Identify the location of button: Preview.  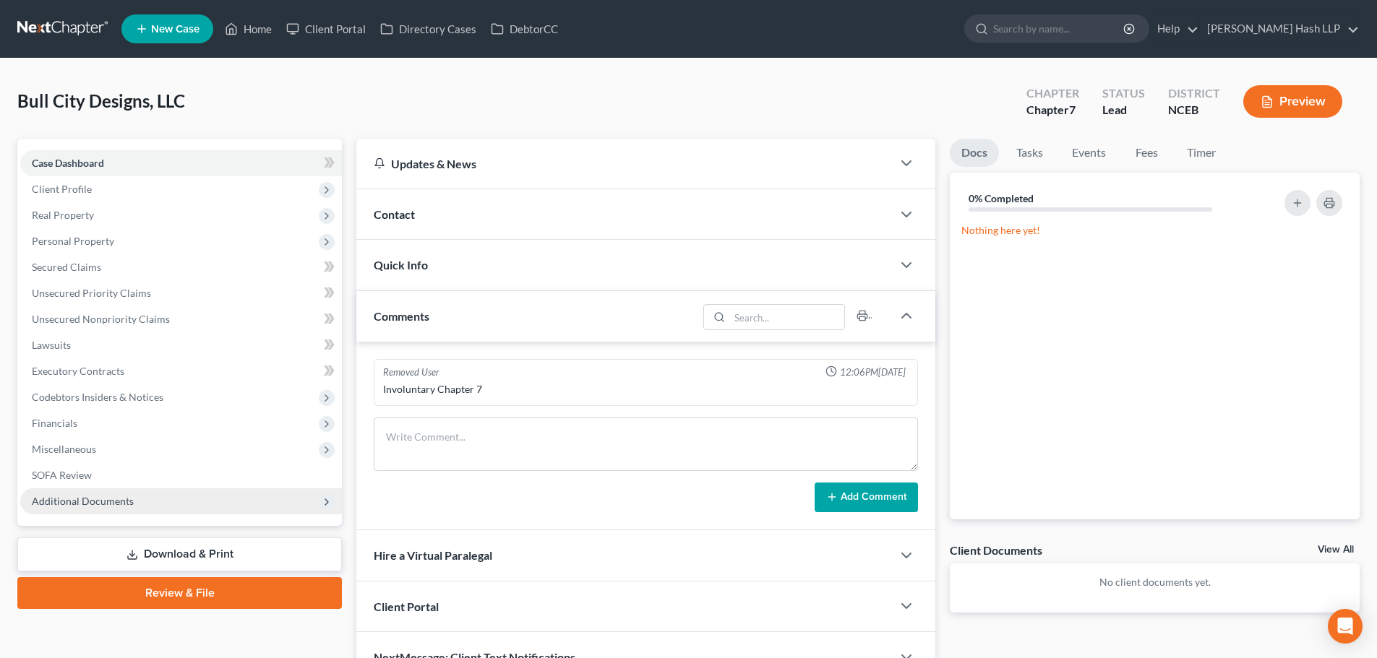
(1292, 101).